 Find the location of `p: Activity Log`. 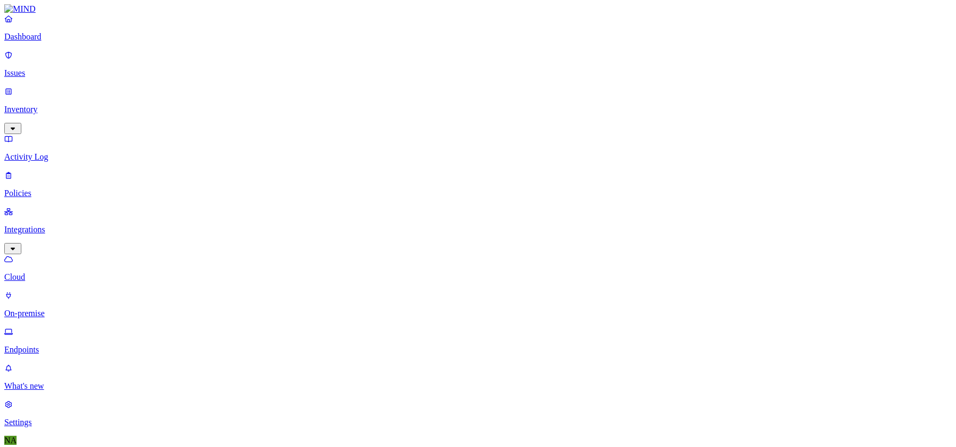

p: Activity Log is located at coordinates (478, 157).